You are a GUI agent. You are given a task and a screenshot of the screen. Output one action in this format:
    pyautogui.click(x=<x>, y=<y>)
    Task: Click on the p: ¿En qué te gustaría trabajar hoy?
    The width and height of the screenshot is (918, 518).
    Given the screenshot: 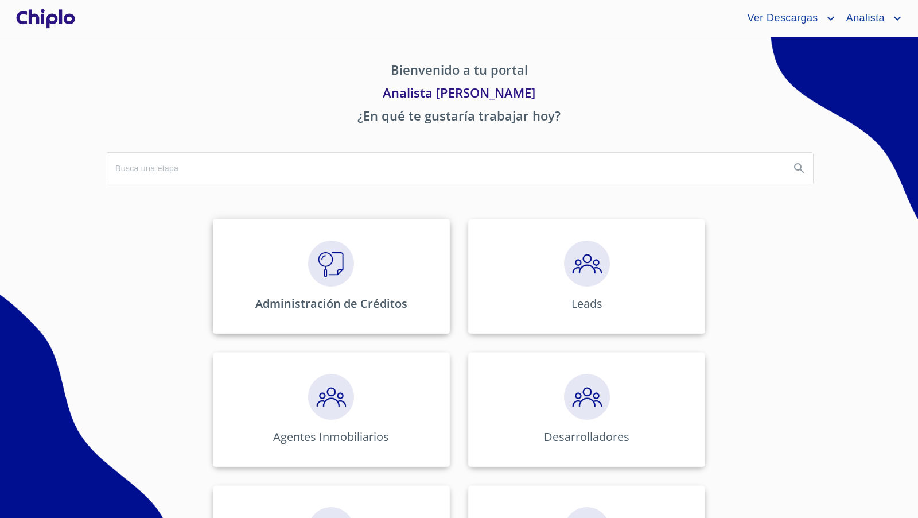 What is the action you would take?
    pyautogui.click(x=459, y=118)
    